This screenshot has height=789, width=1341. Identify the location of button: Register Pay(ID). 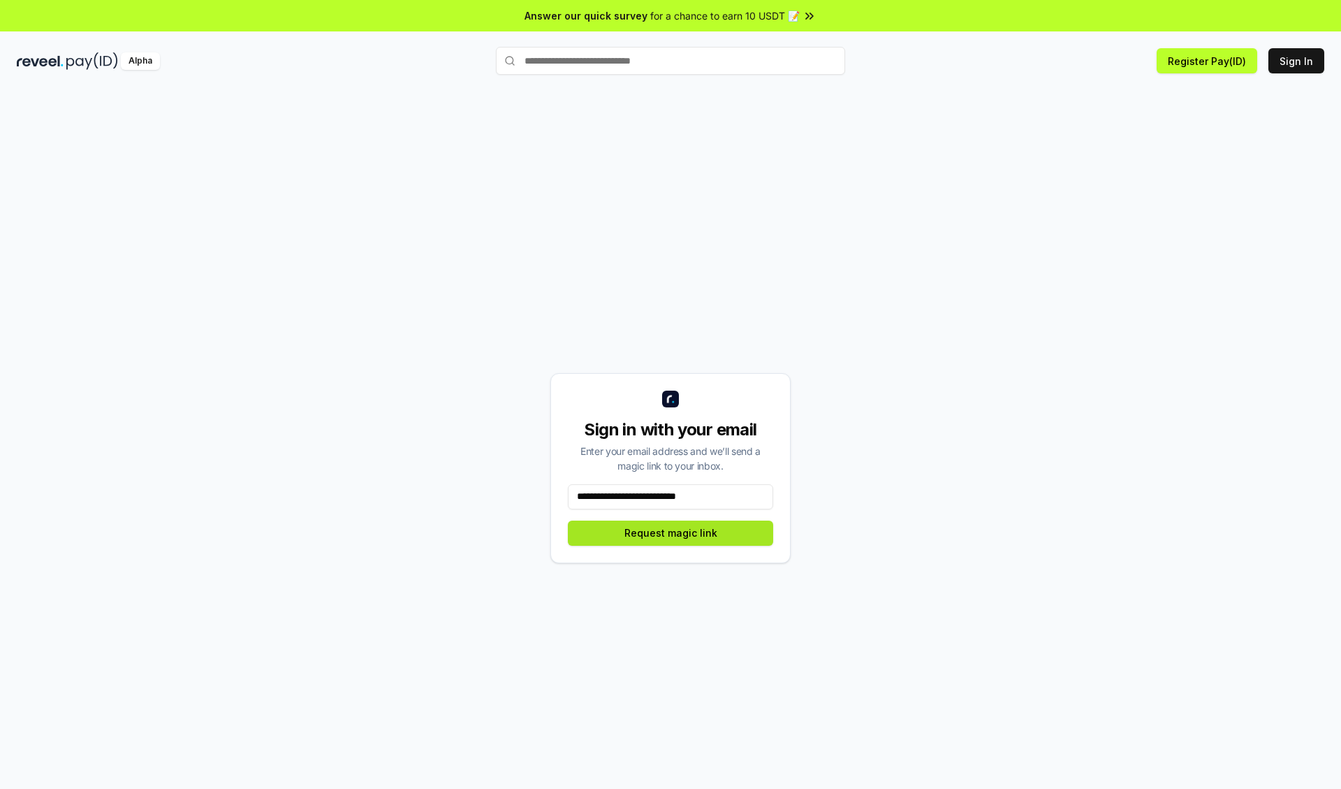
(1207, 61).